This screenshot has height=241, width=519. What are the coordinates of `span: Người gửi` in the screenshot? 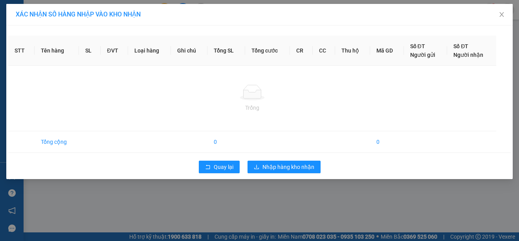 It's located at (422, 55).